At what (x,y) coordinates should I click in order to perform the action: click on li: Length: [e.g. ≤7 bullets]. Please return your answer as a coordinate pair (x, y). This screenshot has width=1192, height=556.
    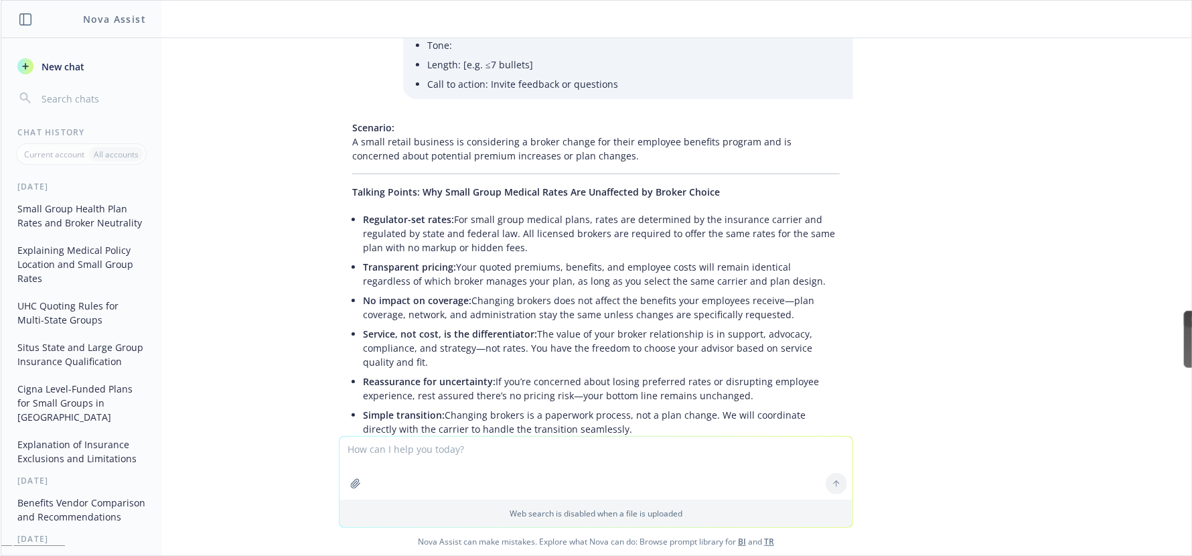
    Looking at the image, I should click on (633, 64).